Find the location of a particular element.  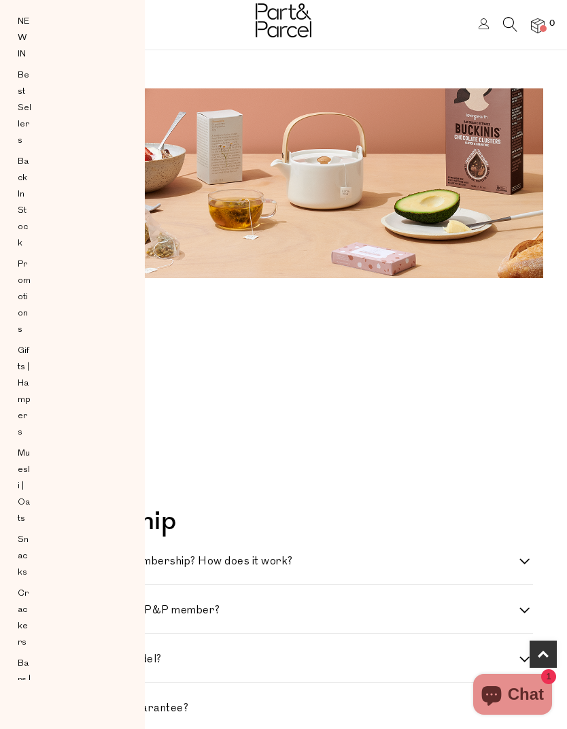

span: 0 is located at coordinates (552, 24).